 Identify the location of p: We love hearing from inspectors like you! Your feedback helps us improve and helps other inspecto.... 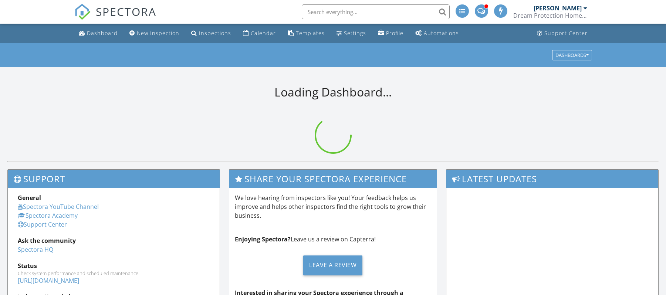
(333, 207).